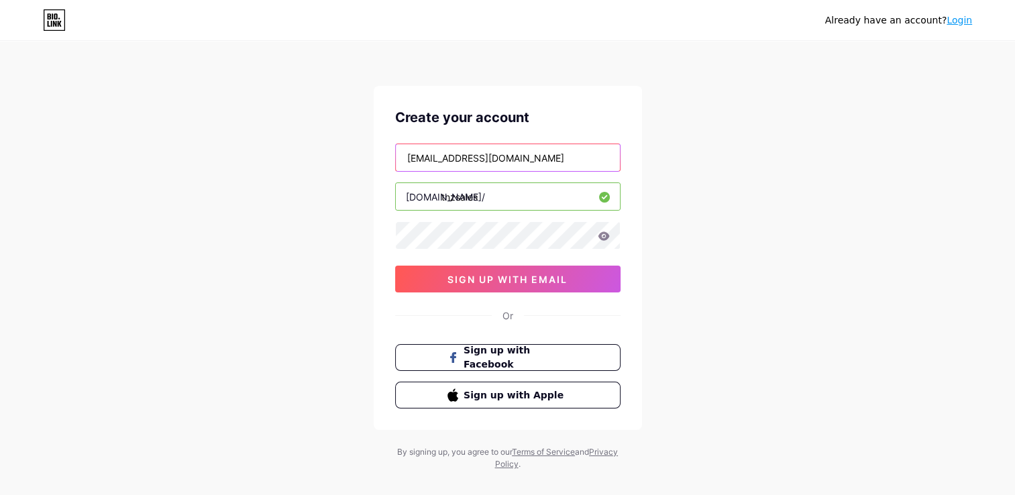  What do you see at coordinates (508, 279) in the screenshot?
I see `button: sign up with email` at bounding box center [508, 279].